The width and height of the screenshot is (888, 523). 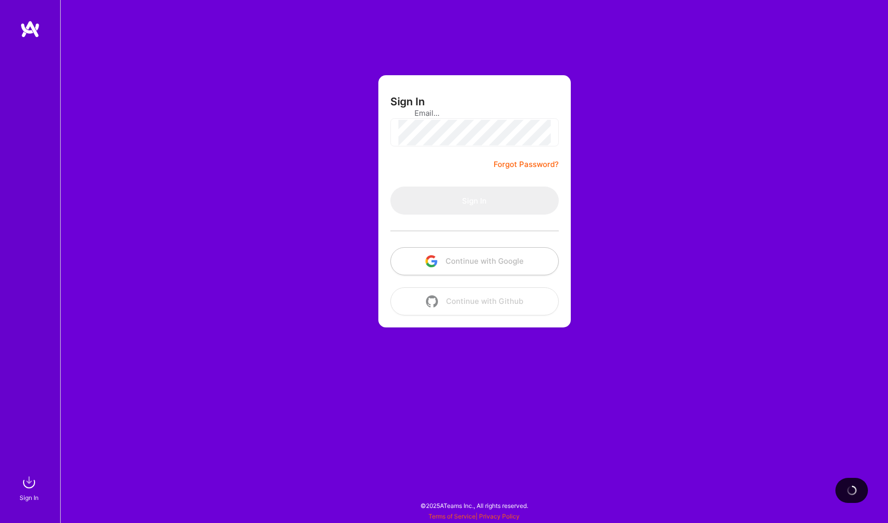 What do you see at coordinates (499, 516) in the screenshot?
I see `a: Privacy Policy` at bounding box center [499, 516].